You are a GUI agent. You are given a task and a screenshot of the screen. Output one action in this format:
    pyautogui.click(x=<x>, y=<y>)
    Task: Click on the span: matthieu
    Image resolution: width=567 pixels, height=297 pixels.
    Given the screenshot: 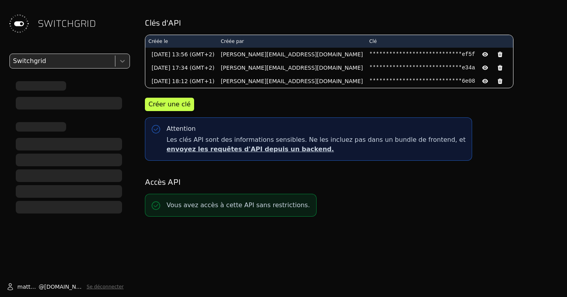 What is the action you would take?
    pyautogui.click(x=28, y=287)
    